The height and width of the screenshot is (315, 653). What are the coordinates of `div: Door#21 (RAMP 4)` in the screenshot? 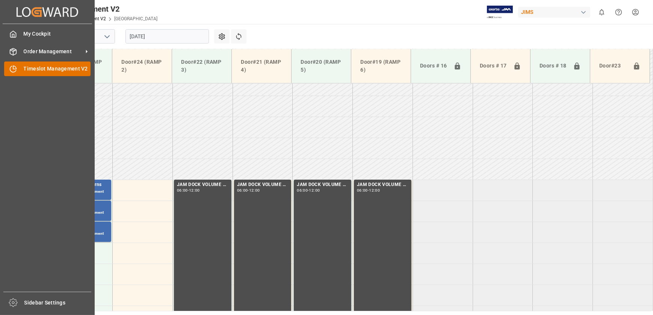 It's located at (261, 66).